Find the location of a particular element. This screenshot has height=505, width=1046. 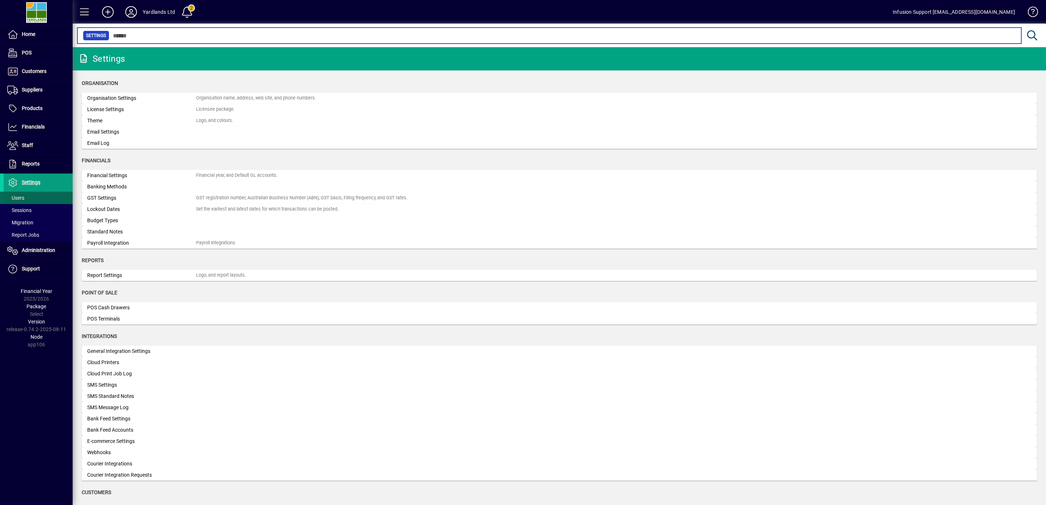

a: POS Cash Drawers is located at coordinates (560, 308).